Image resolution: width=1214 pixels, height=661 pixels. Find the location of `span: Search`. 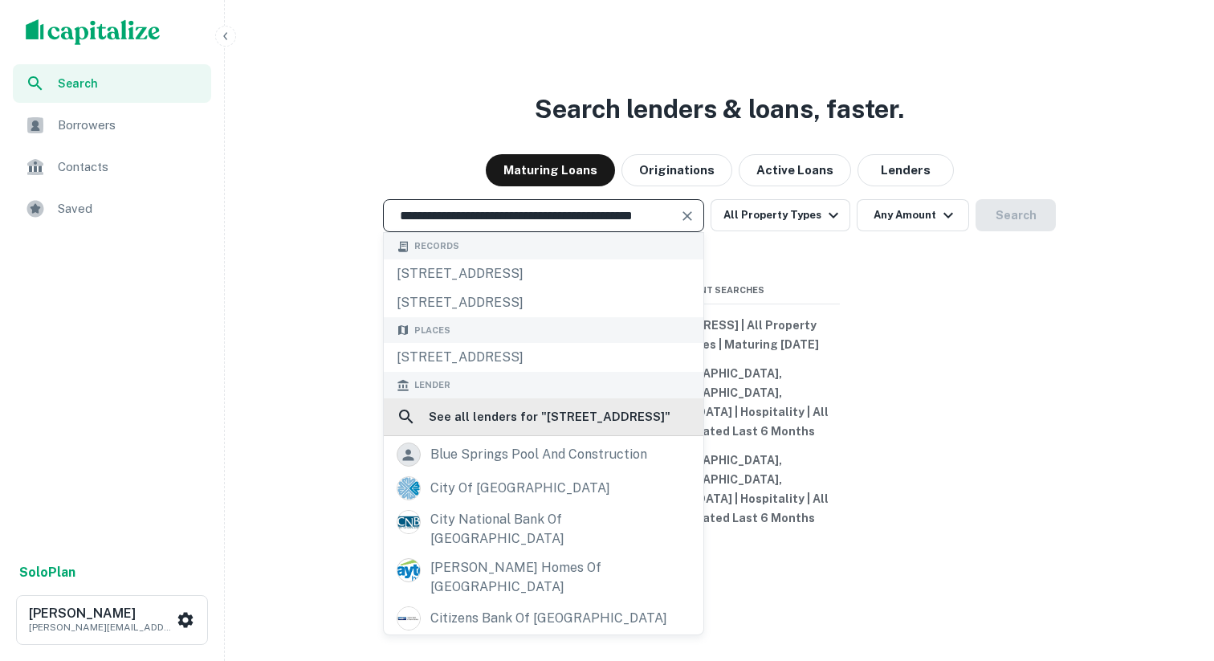

span: Search is located at coordinates (129, 83).